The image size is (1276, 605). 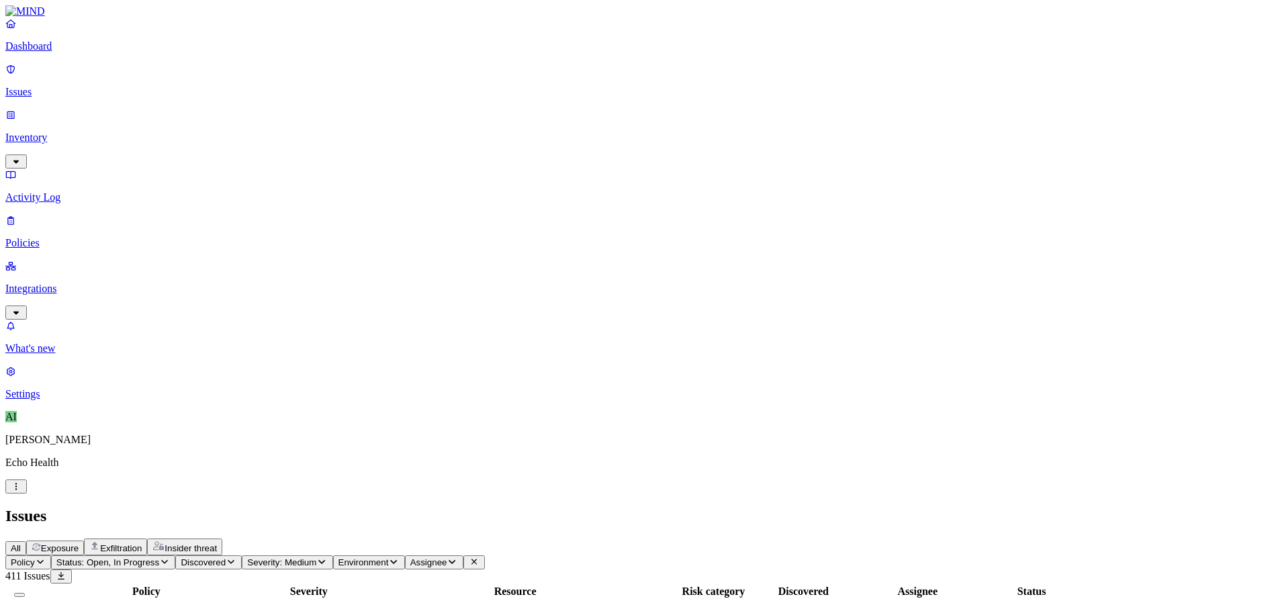 What do you see at coordinates (638, 349) in the screenshot?
I see `p: What's new` at bounding box center [638, 349].